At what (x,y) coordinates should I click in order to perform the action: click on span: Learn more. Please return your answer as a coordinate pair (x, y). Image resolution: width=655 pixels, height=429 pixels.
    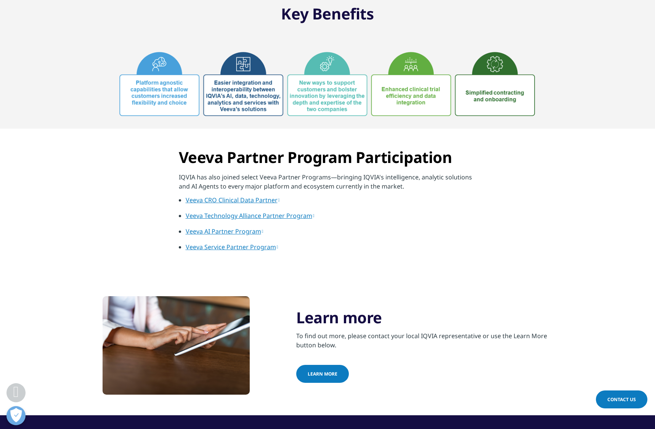
    Looking at the image, I should click on (323, 374).